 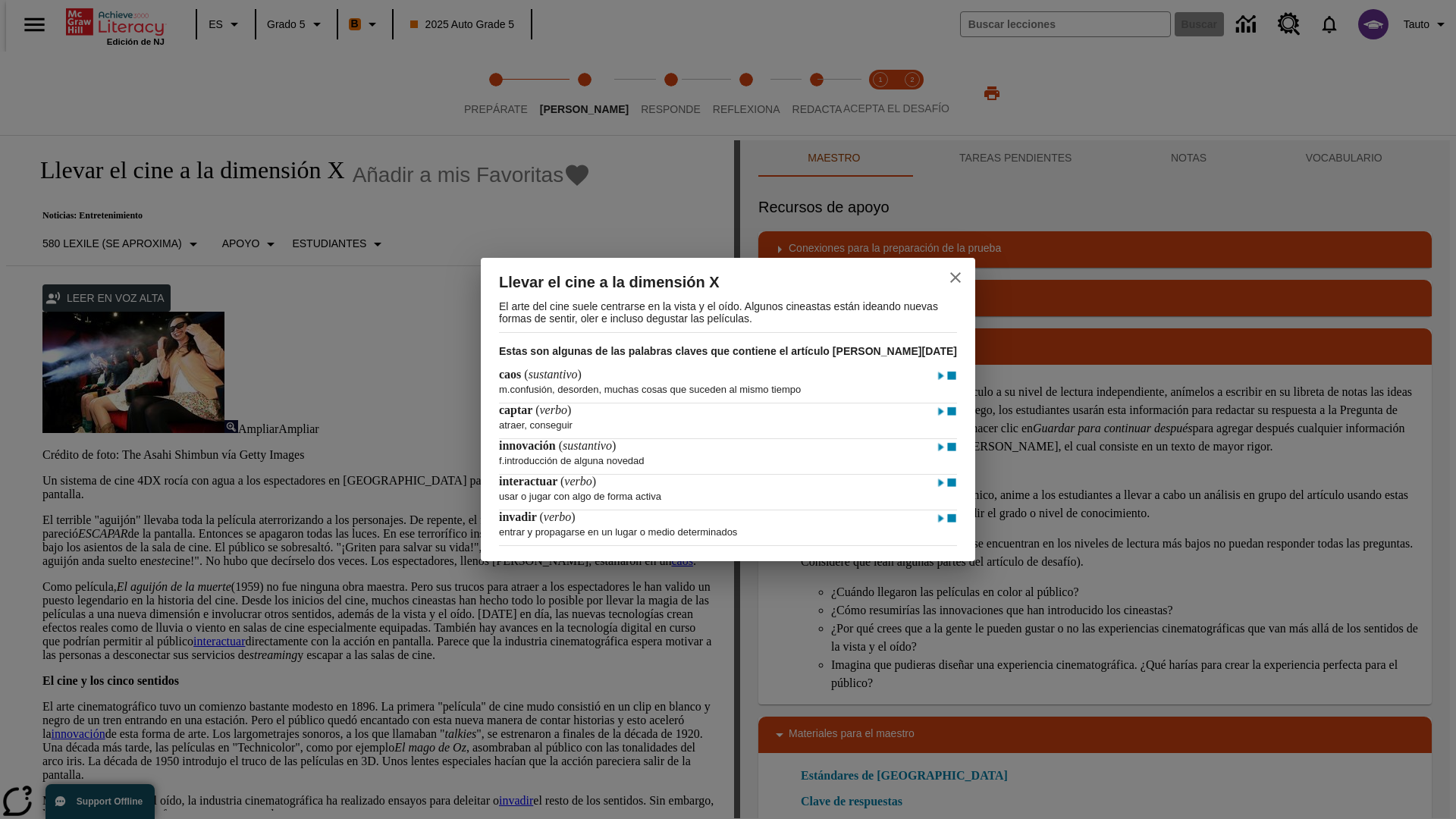 What do you see at coordinates (727, 313) in the screenshot?
I see `p: El arte del cine suele centrarse en la vista y el oído. Algunos cineastas están ideando nuevas fo...` at bounding box center [727, 313].